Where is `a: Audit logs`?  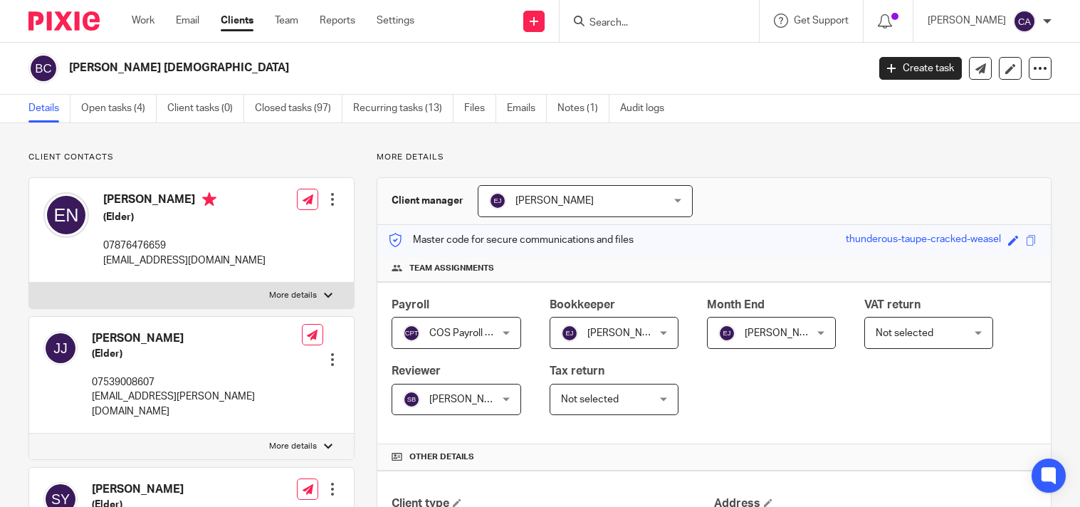
a: Audit logs is located at coordinates (647, 108).